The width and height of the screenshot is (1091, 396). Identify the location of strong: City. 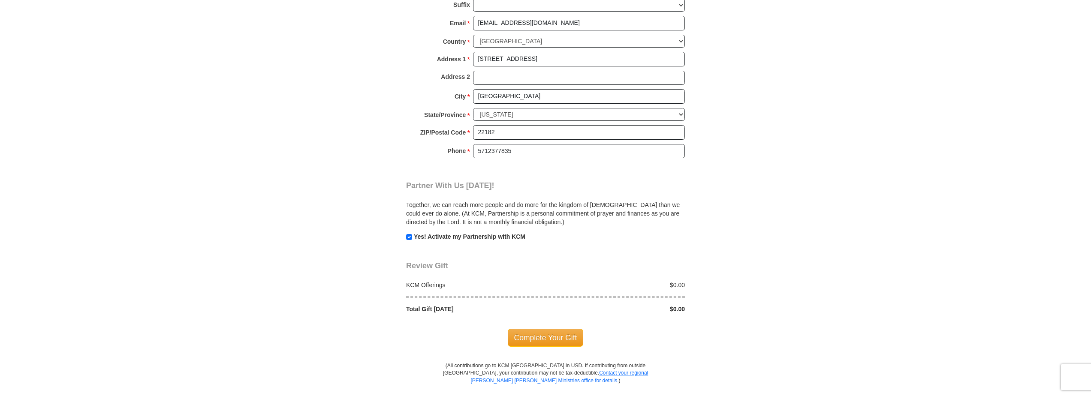
(460, 96).